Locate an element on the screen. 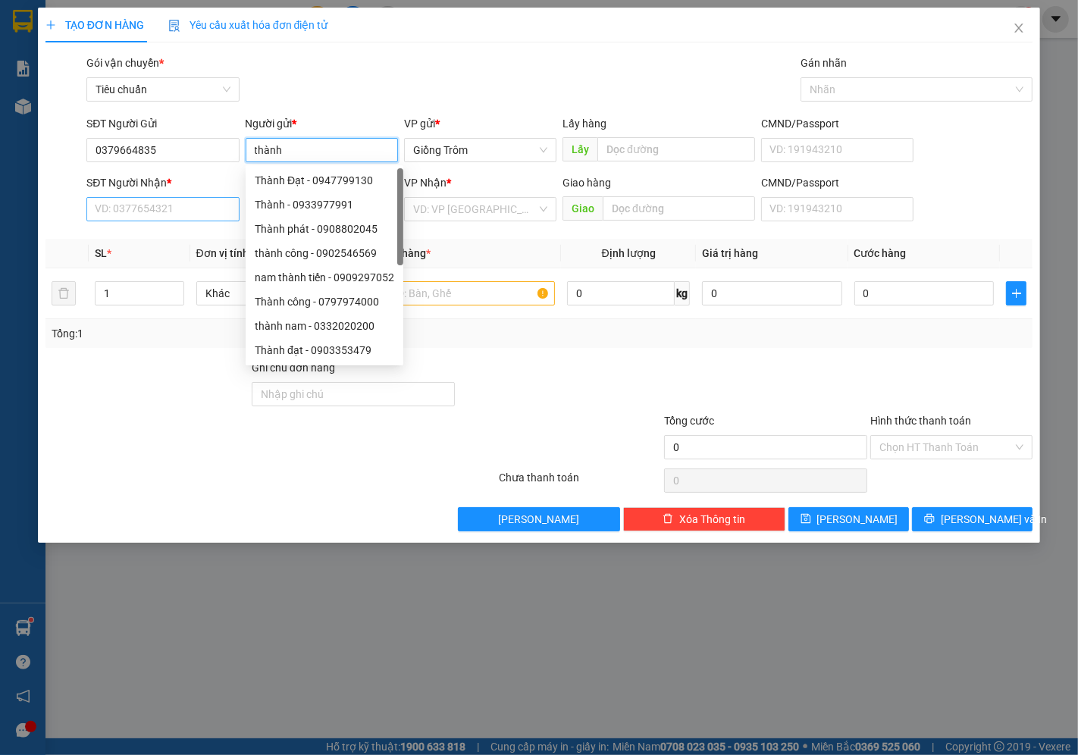 The width and height of the screenshot is (1078, 755). input: Ghi chú đơn hàng is located at coordinates (353, 394).